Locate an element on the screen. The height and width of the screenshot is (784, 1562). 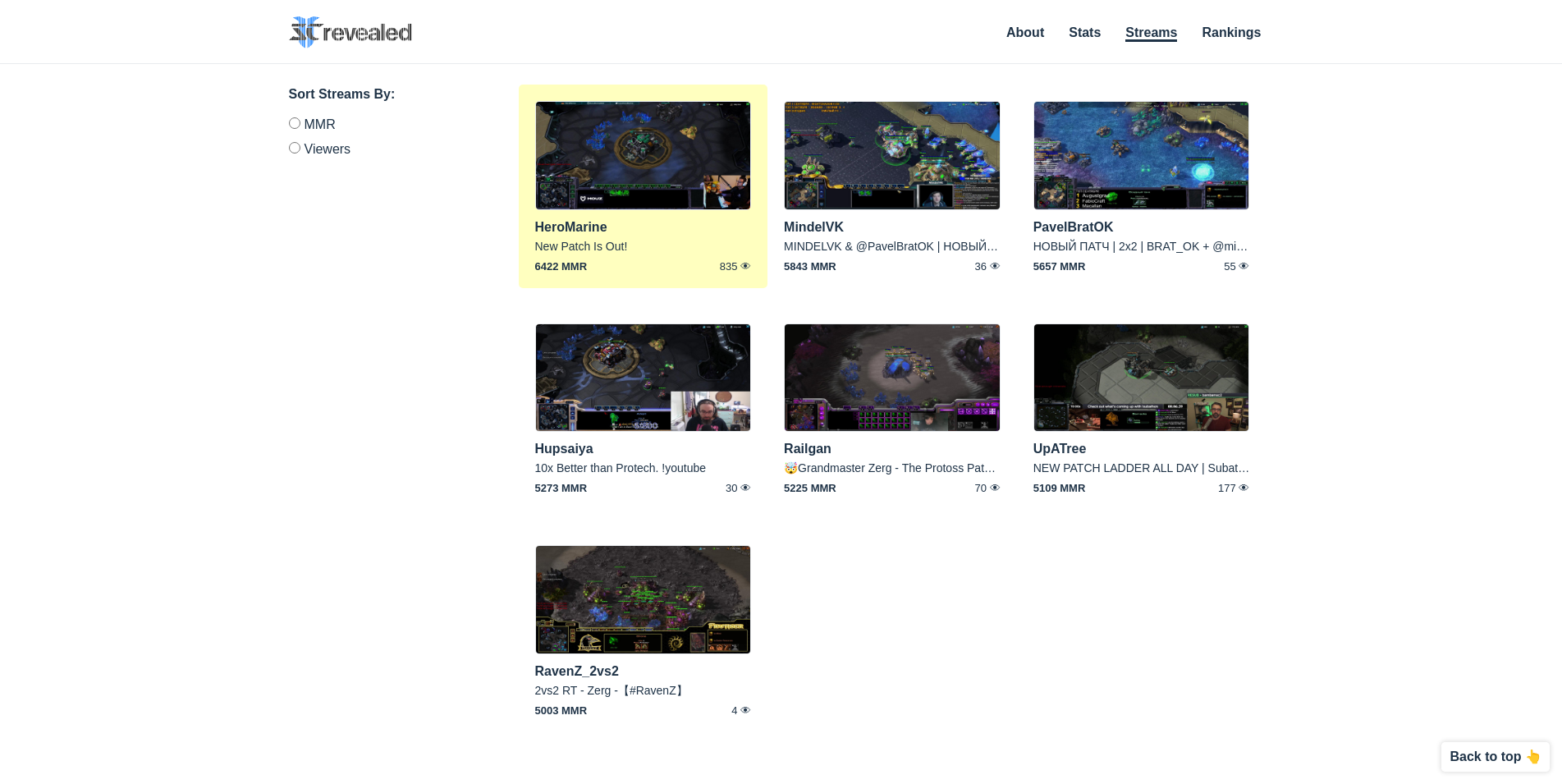
span: 36 👁 is located at coordinates (964, 266).